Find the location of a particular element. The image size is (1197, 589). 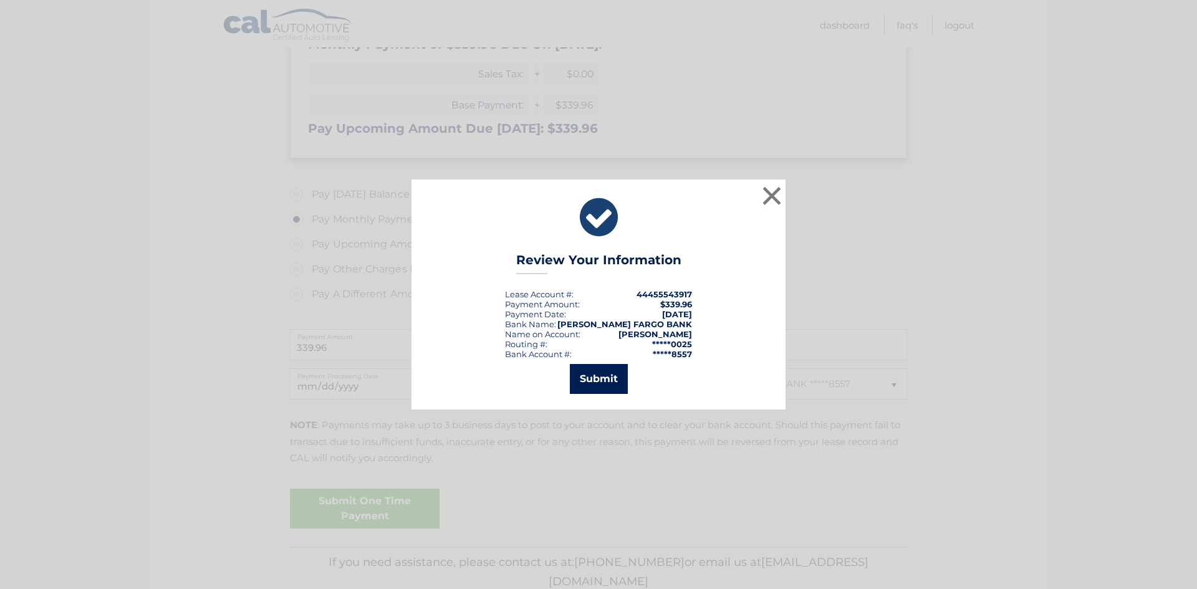

div: Name on Account: is located at coordinates (543, 334).